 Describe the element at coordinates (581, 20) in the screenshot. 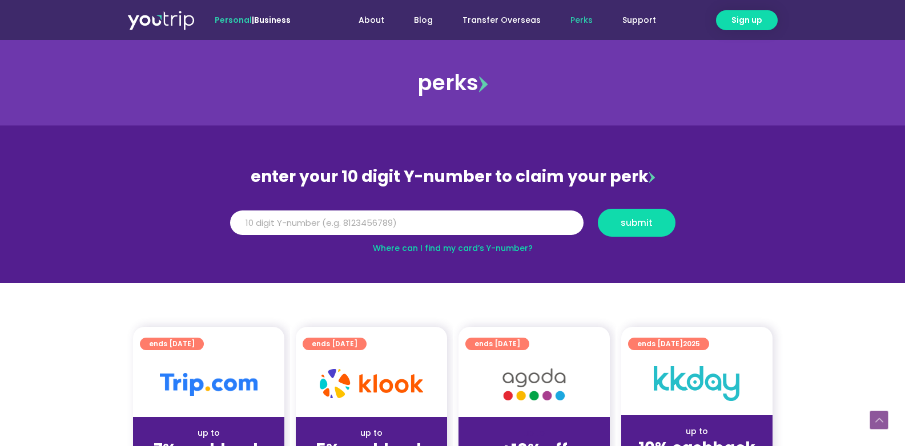

I see `a: Perks` at that location.